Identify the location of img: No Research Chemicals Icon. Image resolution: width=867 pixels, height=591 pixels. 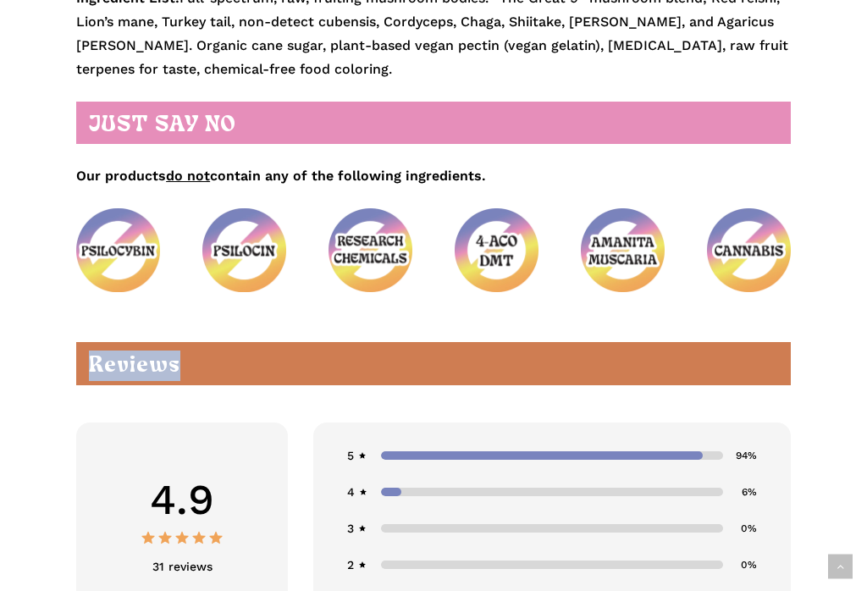
(370, 250).